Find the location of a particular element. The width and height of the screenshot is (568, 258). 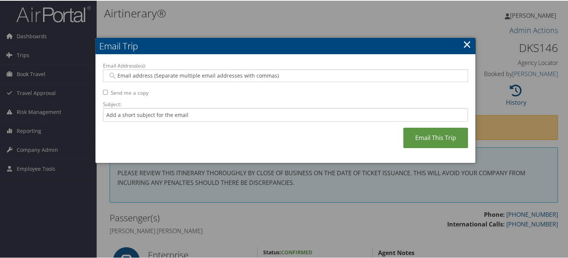

h2: Email Trip is located at coordinates (285, 45).